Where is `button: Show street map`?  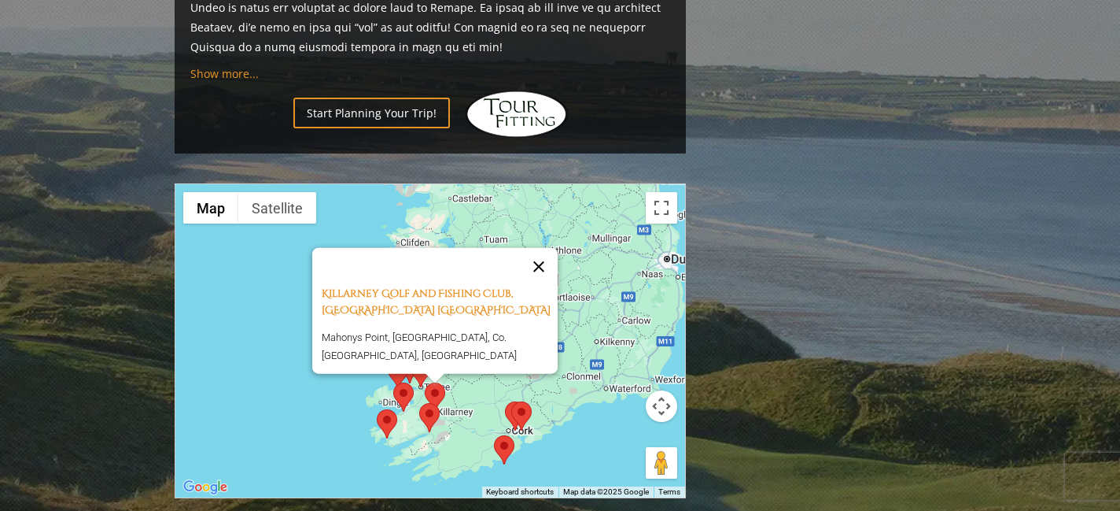 button: Show street map is located at coordinates (211, 208).